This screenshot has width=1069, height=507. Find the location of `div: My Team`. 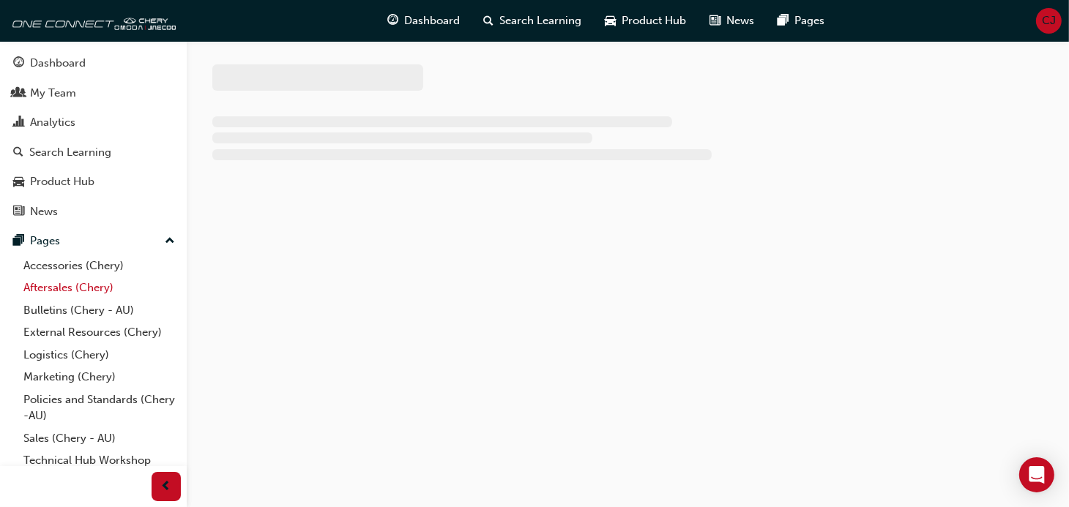

div: My Team is located at coordinates (53, 93).